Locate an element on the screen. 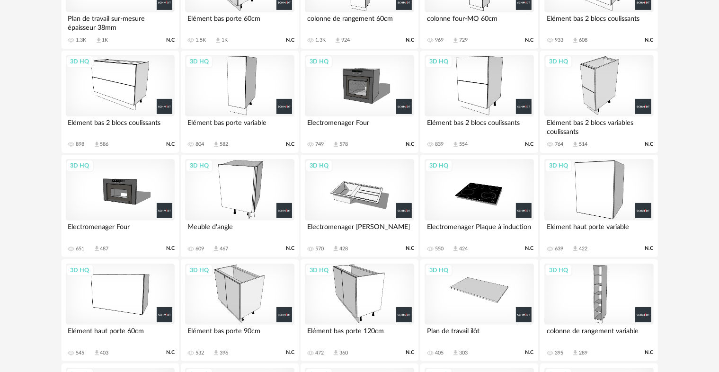 The image size is (719, 372). div: Elément bas 2 blocs variables coulissants is located at coordinates (599, 126).